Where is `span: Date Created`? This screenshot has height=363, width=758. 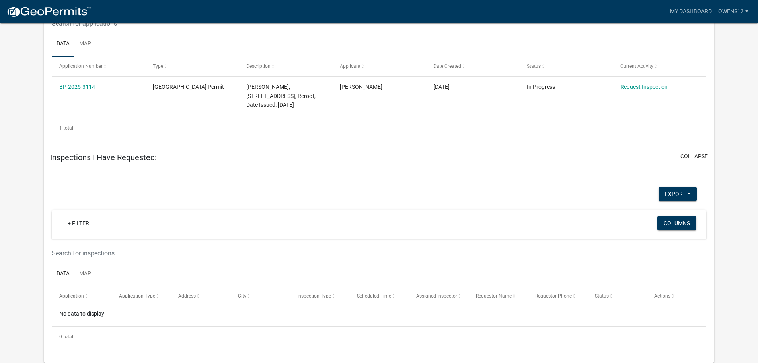
span: Date Created is located at coordinates (447, 66).